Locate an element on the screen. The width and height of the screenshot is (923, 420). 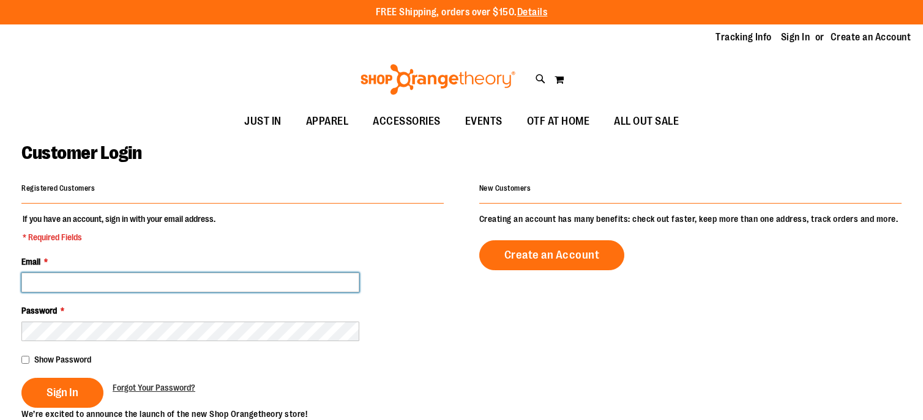
p: Creating an account has many benefits: check out faster, keep more than one address, track orders... is located at coordinates (690, 219).